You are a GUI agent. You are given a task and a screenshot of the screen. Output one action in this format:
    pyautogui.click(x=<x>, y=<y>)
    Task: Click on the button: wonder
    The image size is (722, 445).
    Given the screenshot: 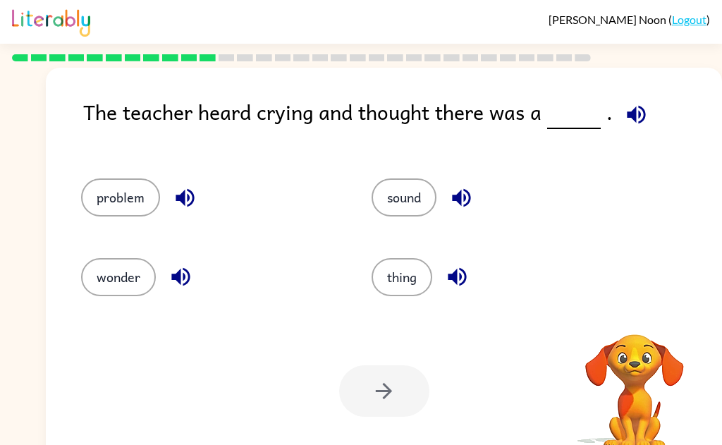 What is the action you would take?
    pyautogui.click(x=119, y=277)
    